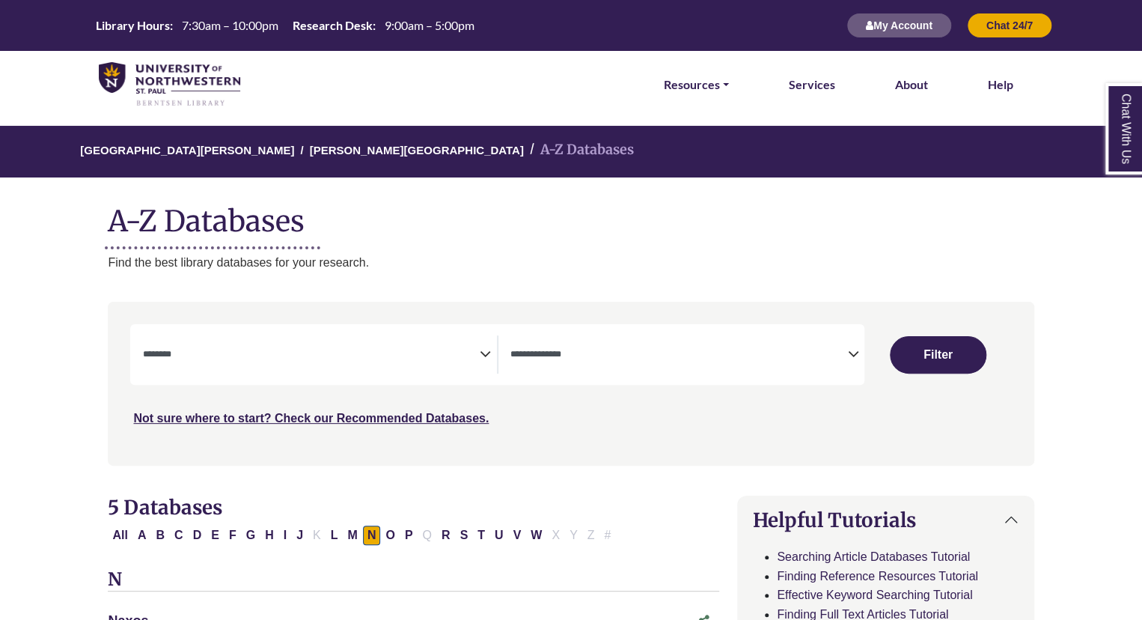 The height and width of the screenshot is (620, 1142). What do you see at coordinates (446, 535) in the screenshot?
I see `button: Filter Results R` at bounding box center [446, 535].